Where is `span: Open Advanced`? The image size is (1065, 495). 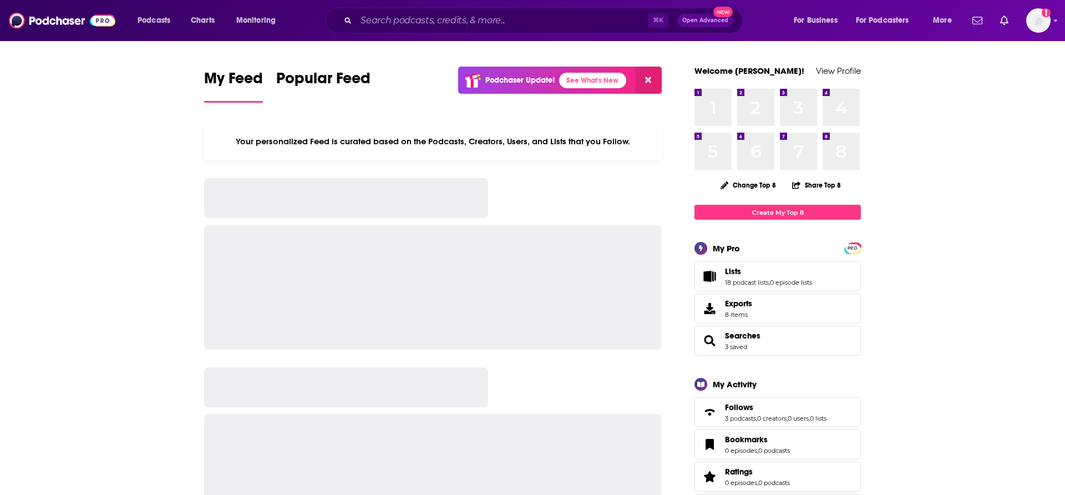 span: Open Advanced is located at coordinates (705, 21).